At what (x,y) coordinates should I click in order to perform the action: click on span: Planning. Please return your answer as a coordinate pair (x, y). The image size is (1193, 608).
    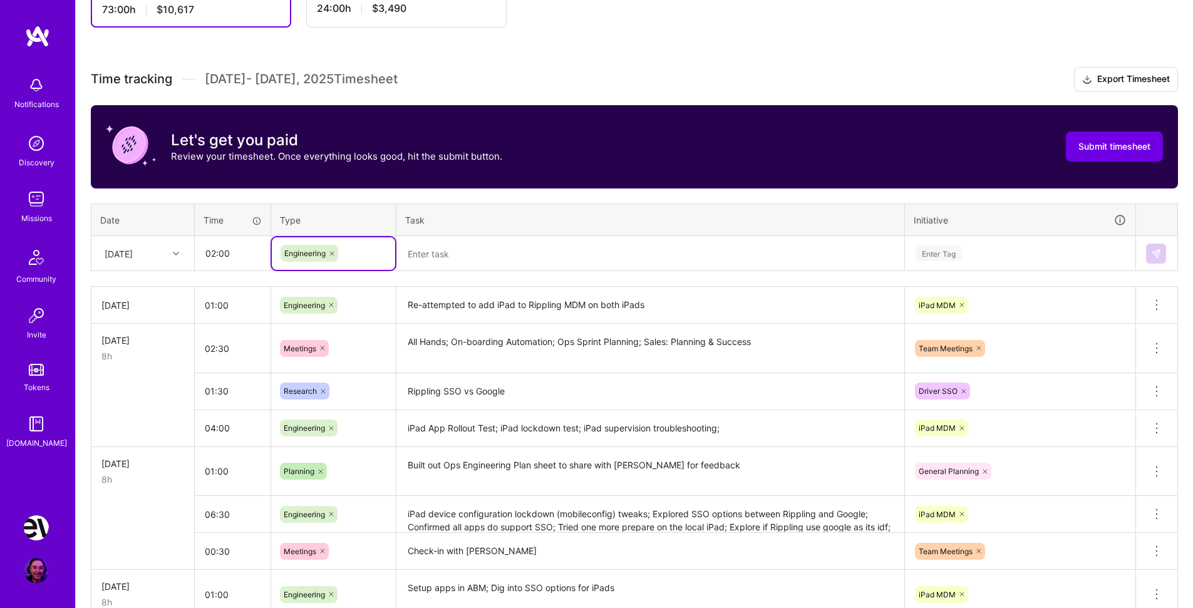
    Looking at the image, I should click on (299, 471).